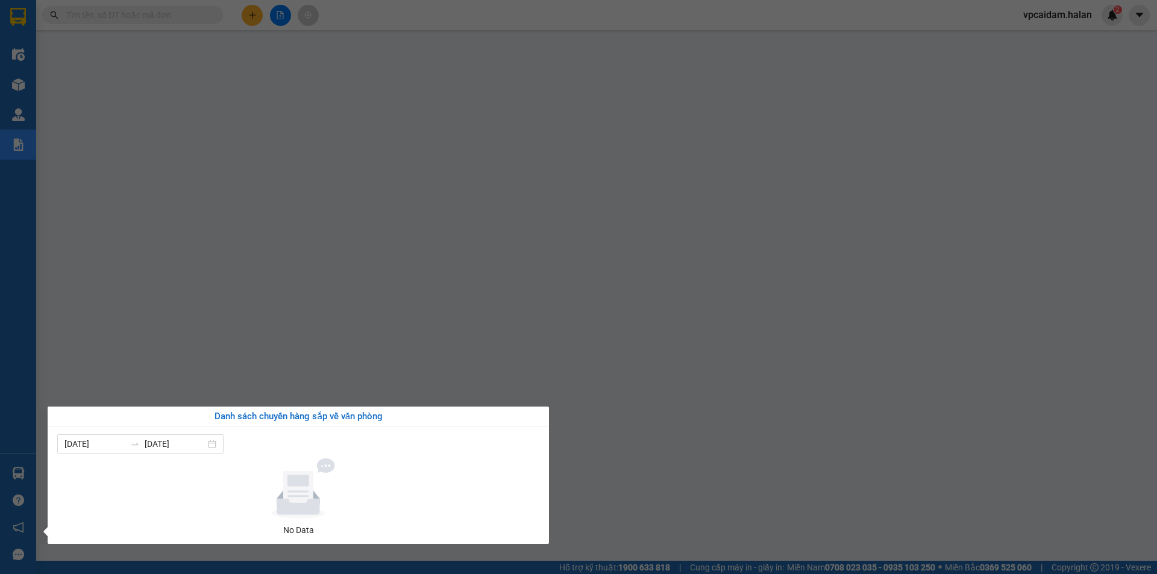 Image resolution: width=1157 pixels, height=574 pixels. Describe the element at coordinates (298, 530) in the screenshot. I see `div: No Data` at that location.